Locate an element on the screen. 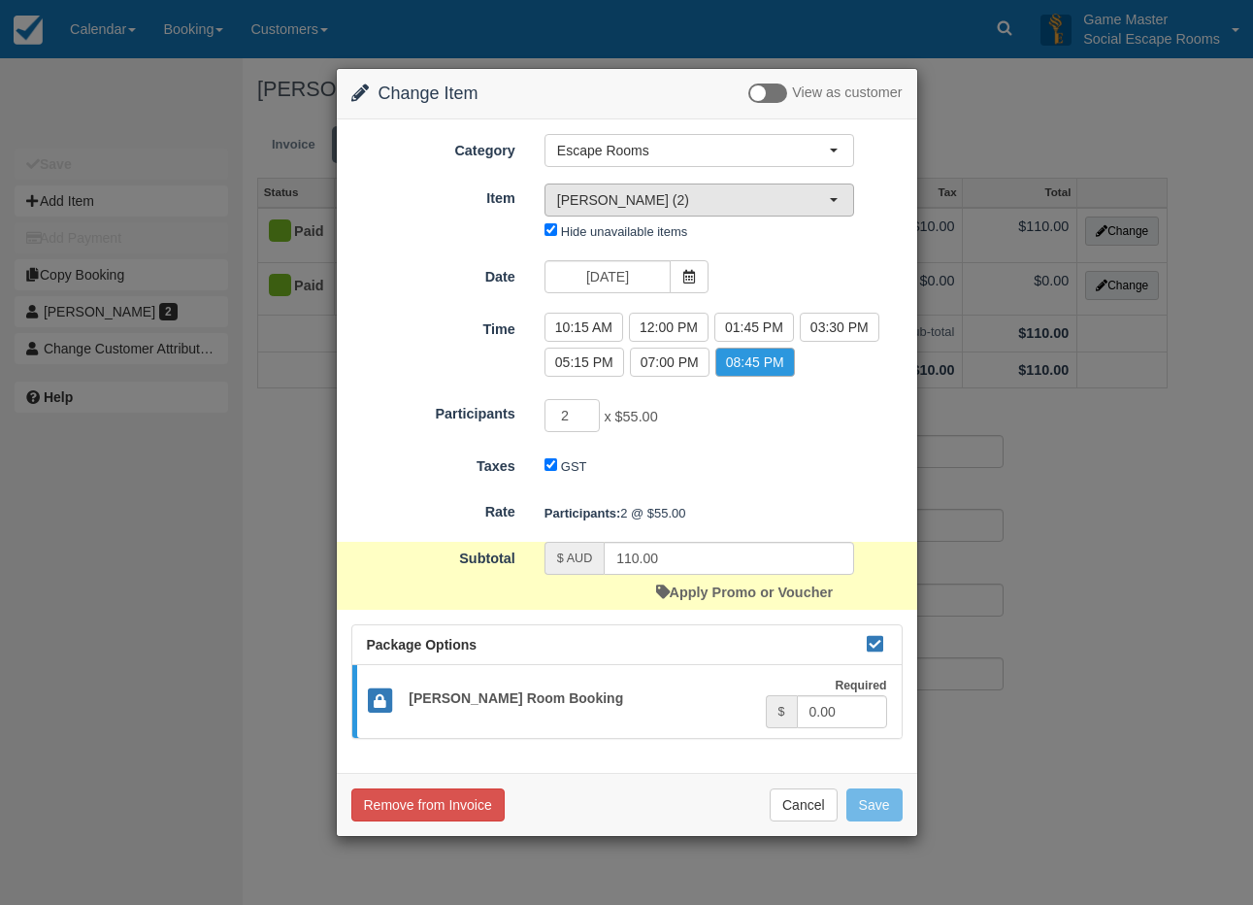 This screenshot has width=1253, height=905. button: Escape Rooms is located at coordinates (699, 150).